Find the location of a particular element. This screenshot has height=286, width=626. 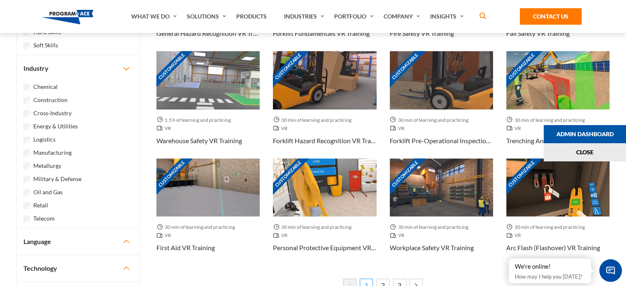

a: Customizable Thumbnail - Forklift Hazard Recognition VR Training 30 min of learning and practicin... is located at coordinates (325, 105).